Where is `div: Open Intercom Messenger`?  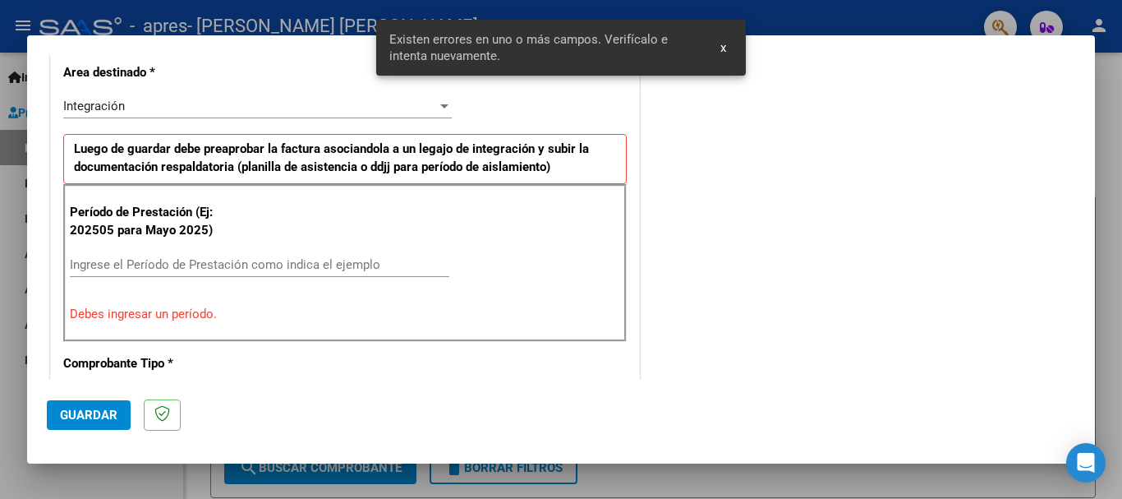
div: Open Intercom Messenger is located at coordinates (1086, 463).